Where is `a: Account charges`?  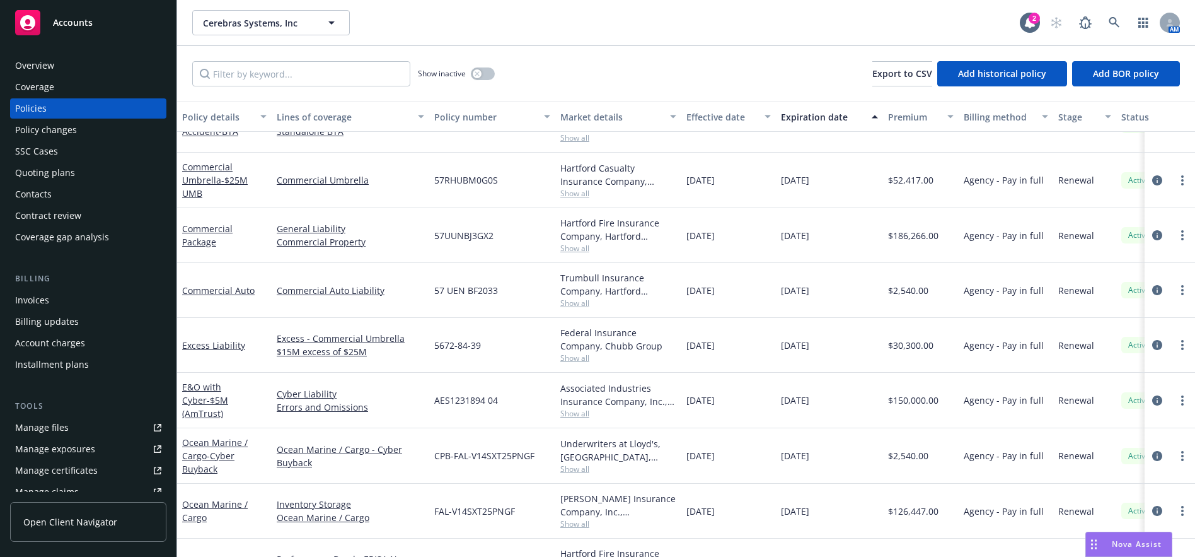 a: Account charges is located at coordinates (88, 343).